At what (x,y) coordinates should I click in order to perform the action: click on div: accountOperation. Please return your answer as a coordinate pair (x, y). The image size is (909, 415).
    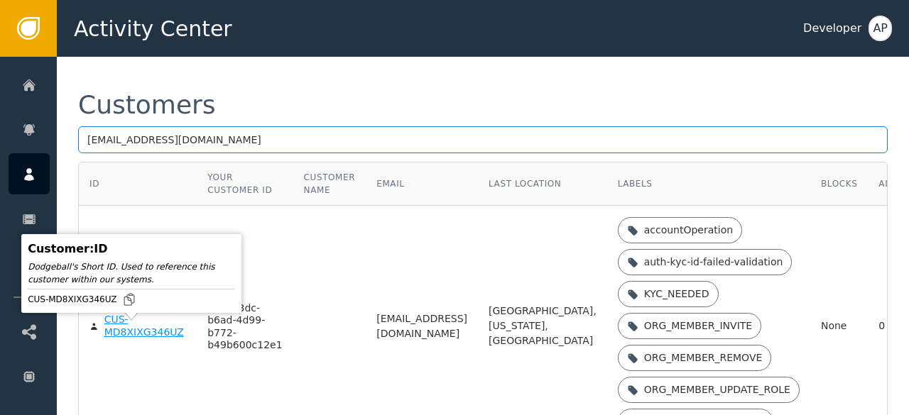
    Looking at the image, I should click on (688, 230).